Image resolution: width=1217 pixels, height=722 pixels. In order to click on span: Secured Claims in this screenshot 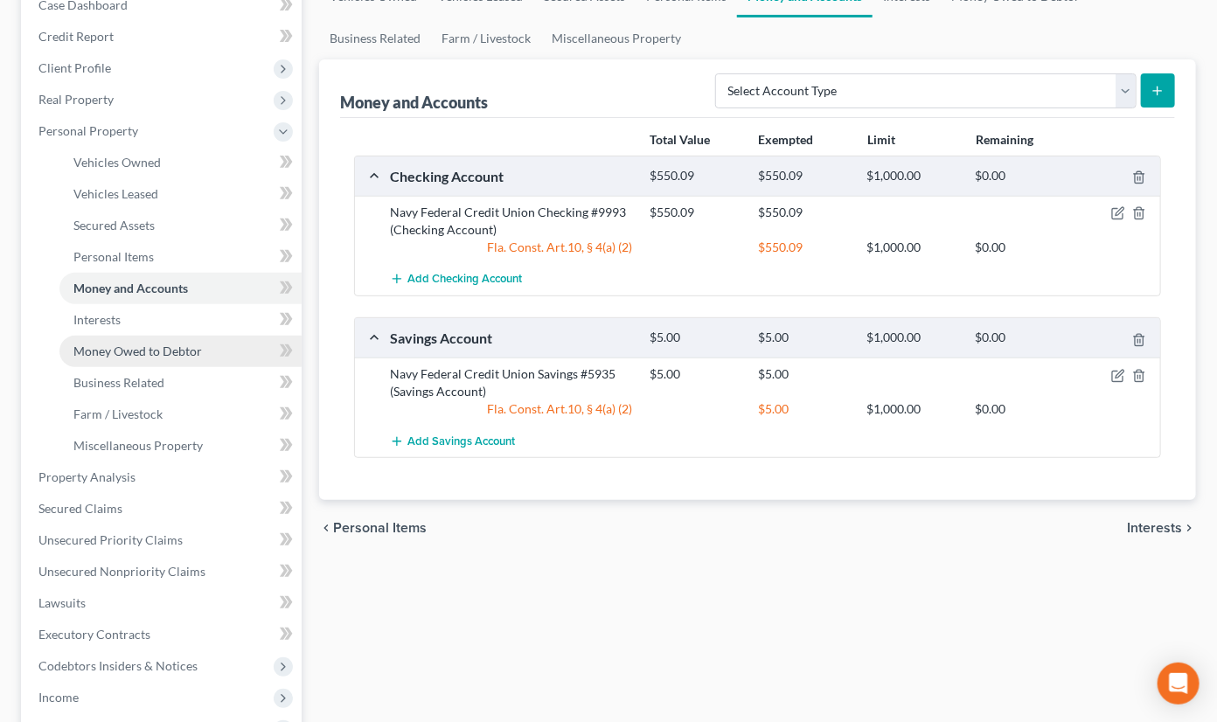, I will do `click(80, 508)`.